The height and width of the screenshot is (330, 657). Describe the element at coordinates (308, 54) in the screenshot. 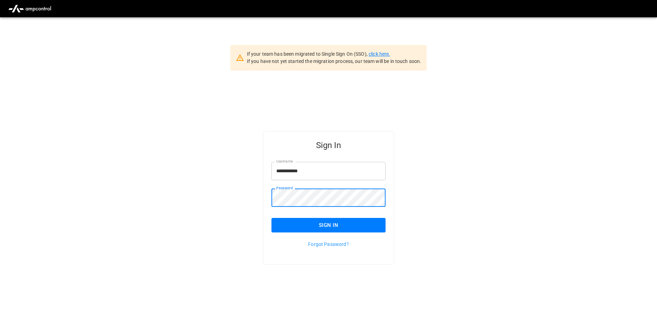

I see `span: If your team has been migrated to Single Sign On (SSO),` at that location.